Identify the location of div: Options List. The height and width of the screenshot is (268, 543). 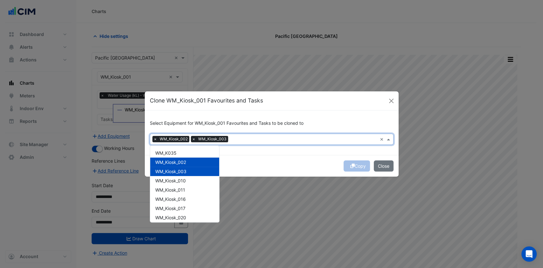
(184, 184).